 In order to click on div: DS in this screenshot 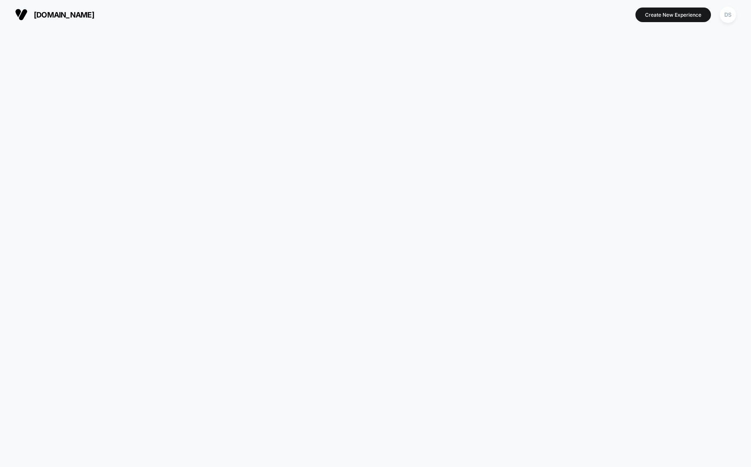, I will do `click(728, 15)`.